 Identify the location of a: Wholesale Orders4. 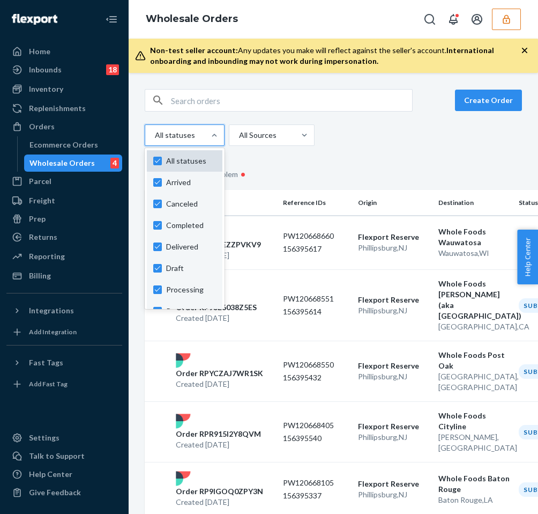
(73, 163).